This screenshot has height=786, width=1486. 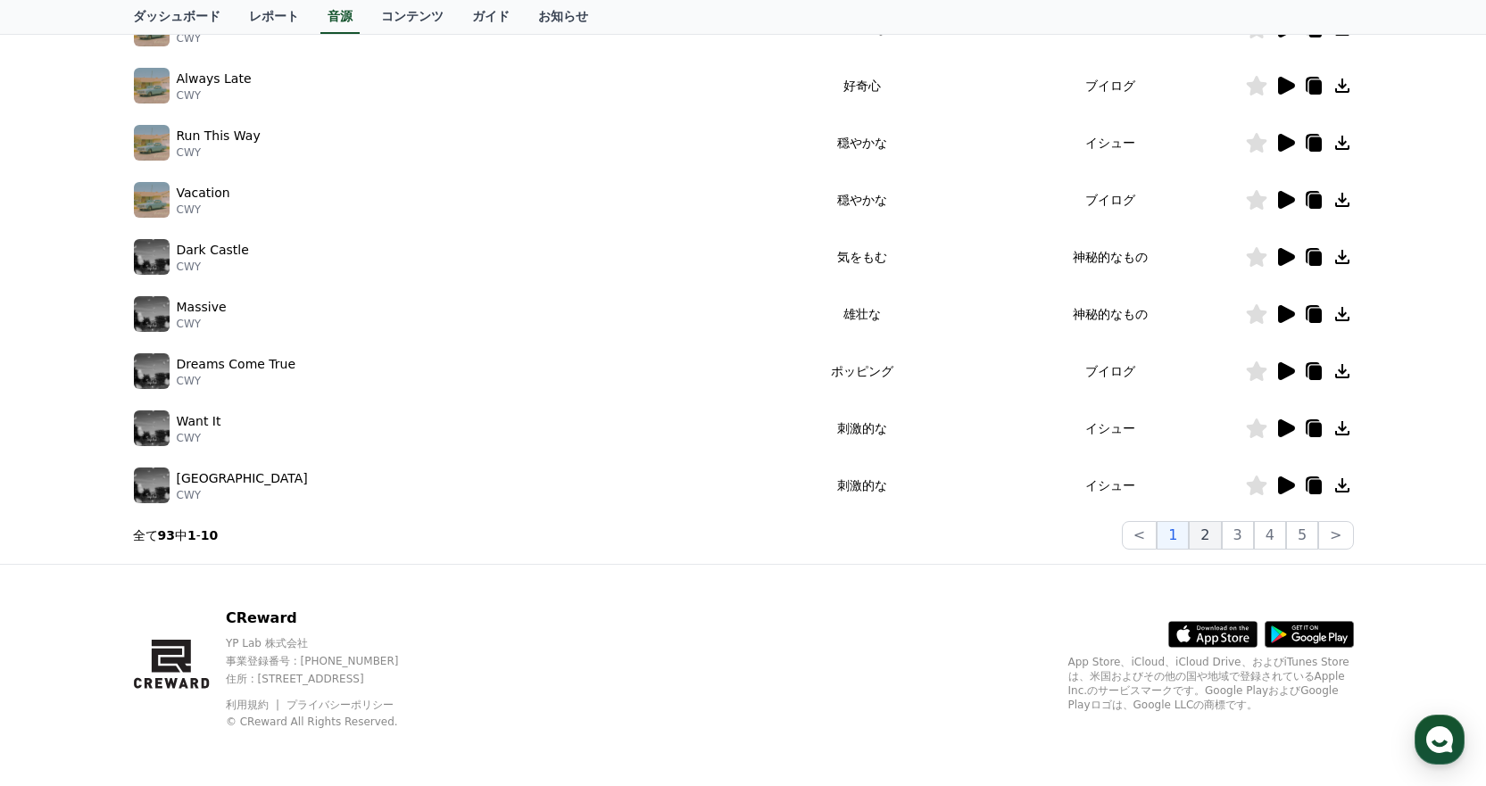 What do you see at coordinates (1238, 535) in the screenshot?
I see `button: 3` at bounding box center [1238, 535].